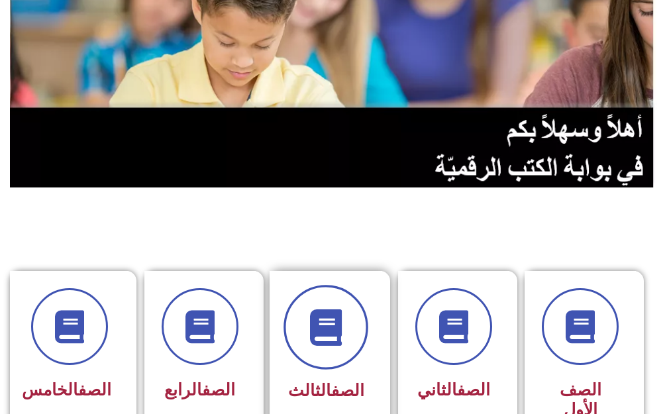 This screenshot has width=667, height=414. What do you see at coordinates (66, 389) in the screenshot?
I see `span: الخامس` at bounding box center [66, 389].